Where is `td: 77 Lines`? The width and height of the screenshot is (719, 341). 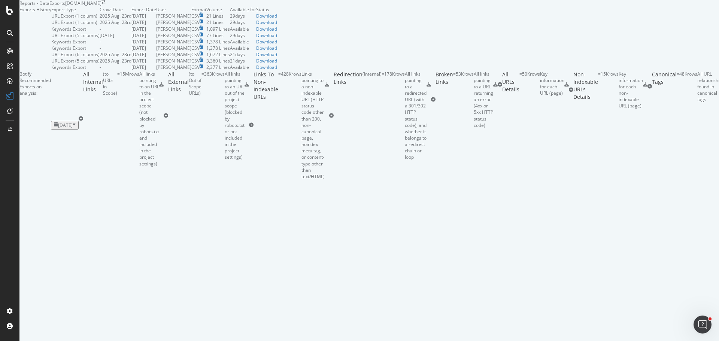
td: 77 Lines is located at coordinates (218, 35).